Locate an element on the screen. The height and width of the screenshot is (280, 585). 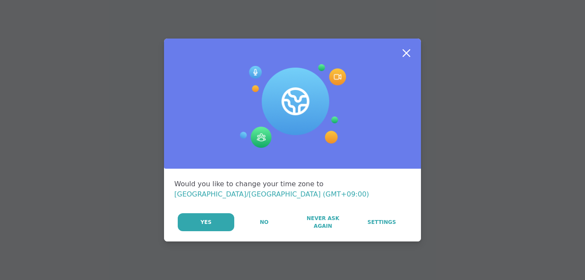
div: Would you like to change your time zone to is located at coordinates (292, 189).